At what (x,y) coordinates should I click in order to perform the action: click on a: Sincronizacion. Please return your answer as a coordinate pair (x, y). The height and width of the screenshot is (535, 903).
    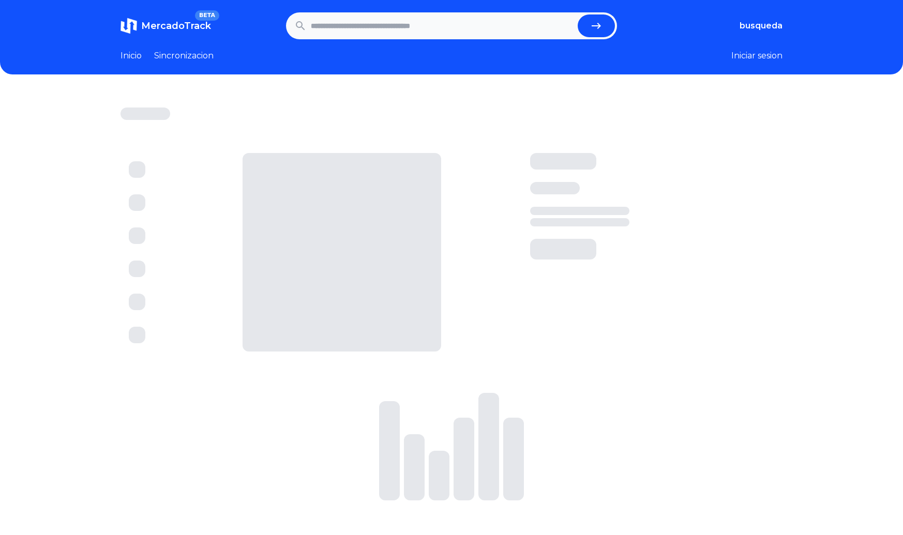
    Looking at the image, I should click on (184, 56).